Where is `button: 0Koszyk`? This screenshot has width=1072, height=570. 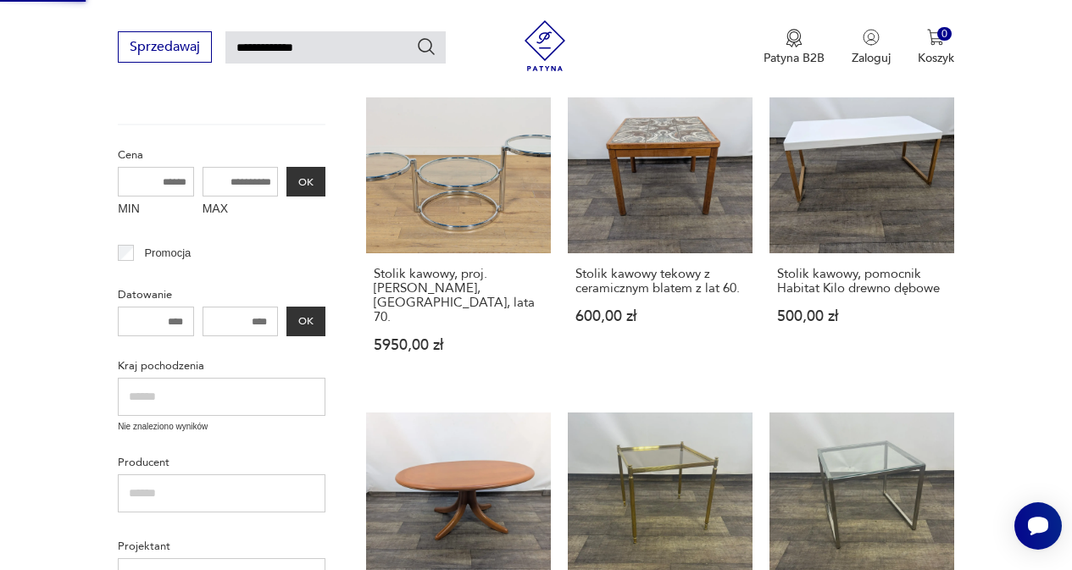
button: 0Koszyk is located at coordinates (936, 47).